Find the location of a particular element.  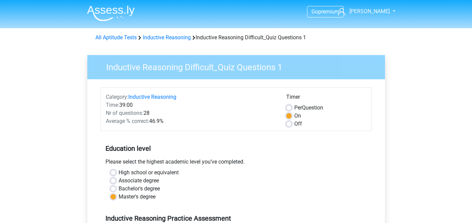

span: Nr of questions: is located at coordinates (125, 113).